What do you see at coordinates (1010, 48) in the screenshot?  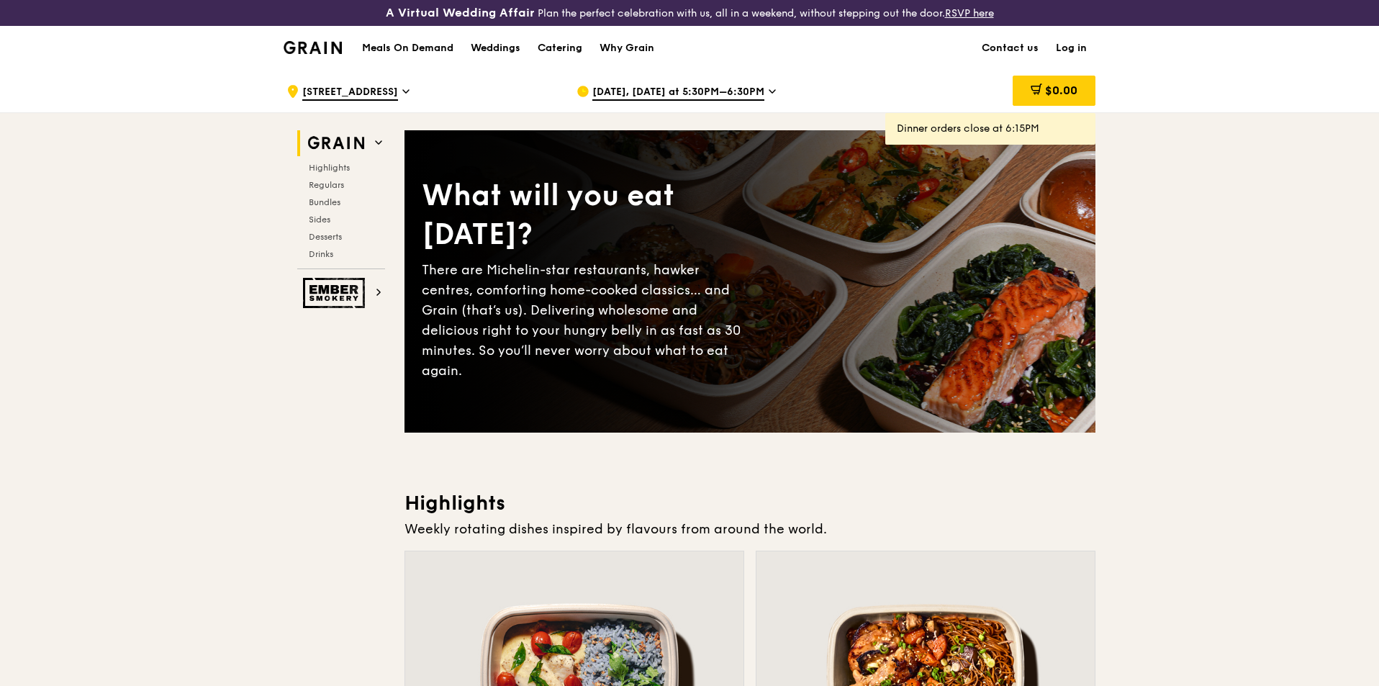 I see `a: Contact us` at bounding box center [1010, 48].